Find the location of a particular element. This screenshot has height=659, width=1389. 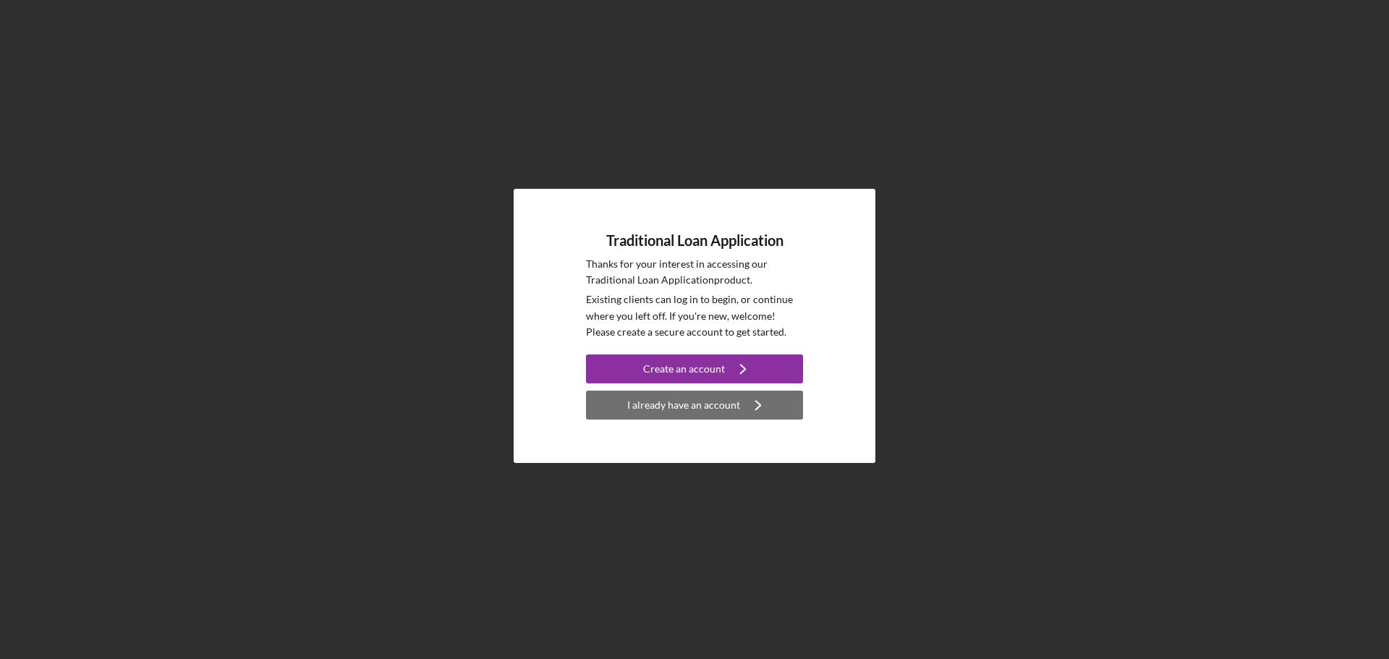

a: Create an account is located at coordinates (695, 370).